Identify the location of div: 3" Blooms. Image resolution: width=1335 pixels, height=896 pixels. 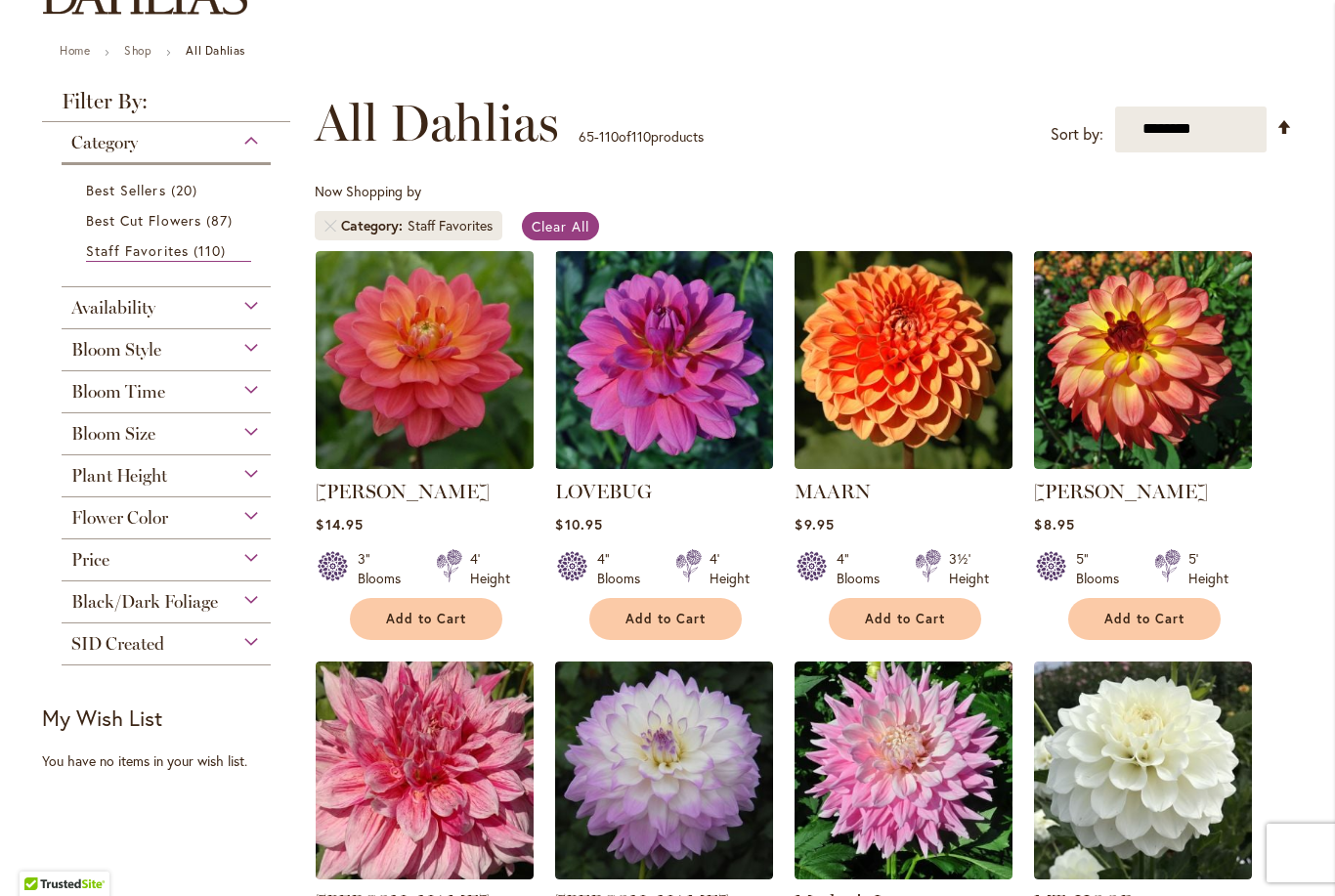
(385, 569).